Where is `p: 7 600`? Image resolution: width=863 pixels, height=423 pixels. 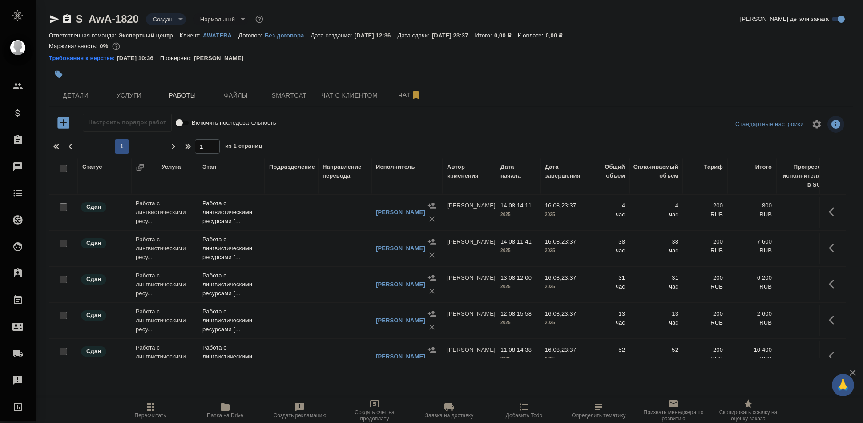 p: 7 600 is located at coordinates (752, 242).